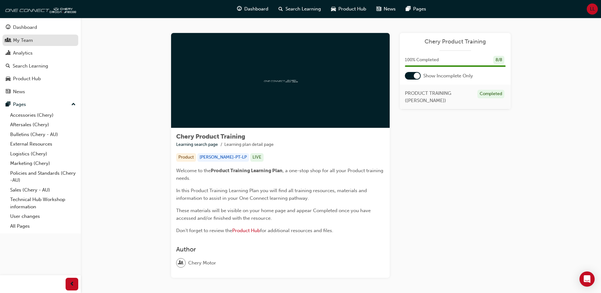  Describe the element at coordinates (8, 41) in the screenshot. I see `span: people-icon` at that location.